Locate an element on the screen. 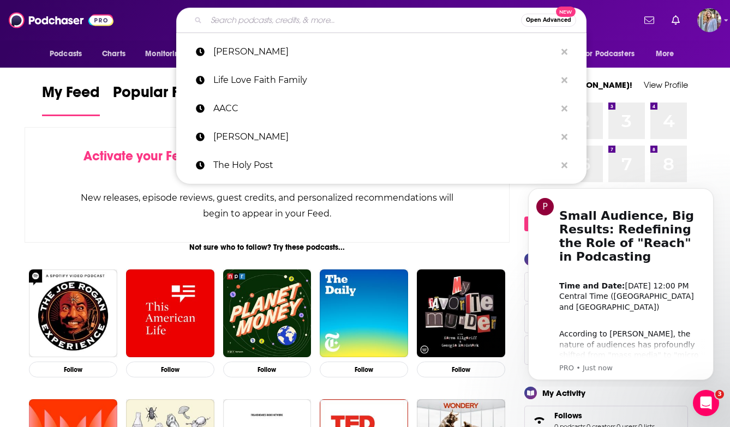  p: Message from PRO, sent Just now is located at coordinates (121, 190).